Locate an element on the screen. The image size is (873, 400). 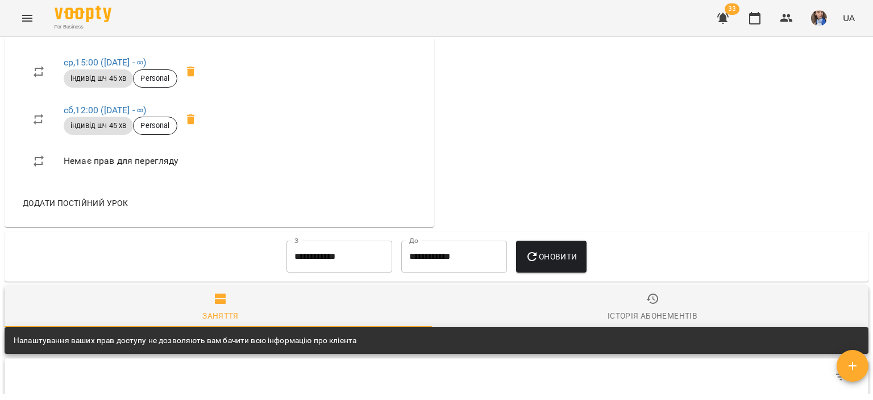
span: Оновити is located at coordinates (551, 256).